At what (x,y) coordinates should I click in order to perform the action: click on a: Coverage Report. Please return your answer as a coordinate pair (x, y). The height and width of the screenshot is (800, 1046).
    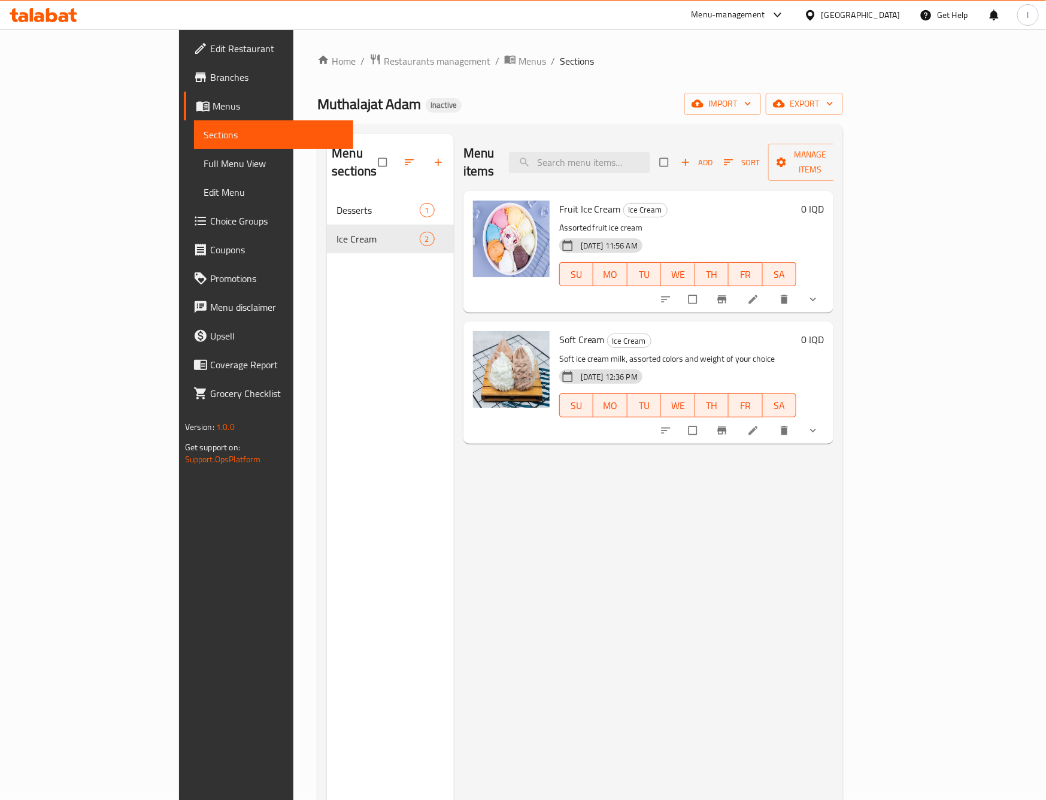
    Looking at the image, I should click on (269, 365).